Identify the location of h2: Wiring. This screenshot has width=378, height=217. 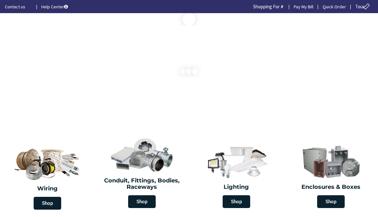
(47, 189).